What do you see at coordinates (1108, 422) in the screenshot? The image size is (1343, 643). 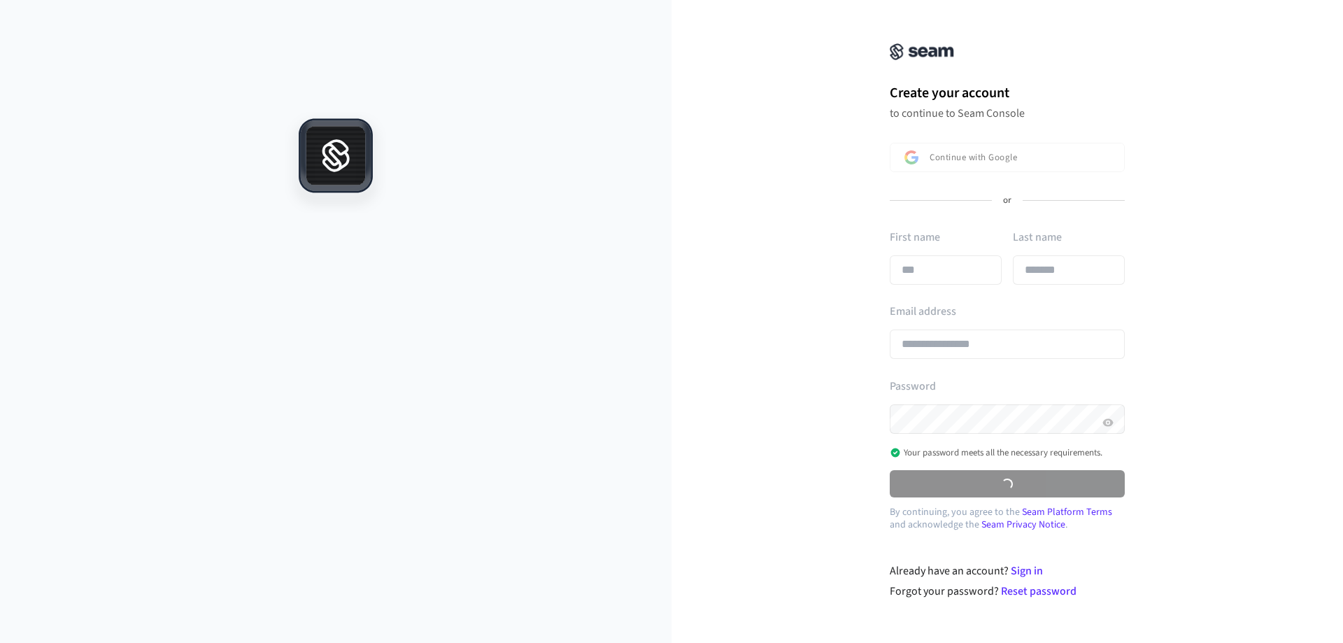 I see `button: Show password` at bounding box center [1108, 422].